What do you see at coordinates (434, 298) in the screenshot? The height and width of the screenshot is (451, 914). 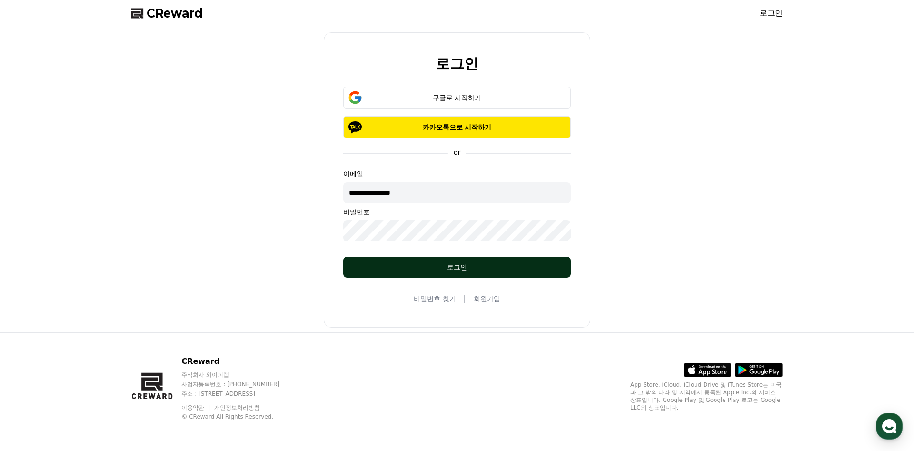 I see `a: 비밀번호 찾기` at bounding box center [434, 298].